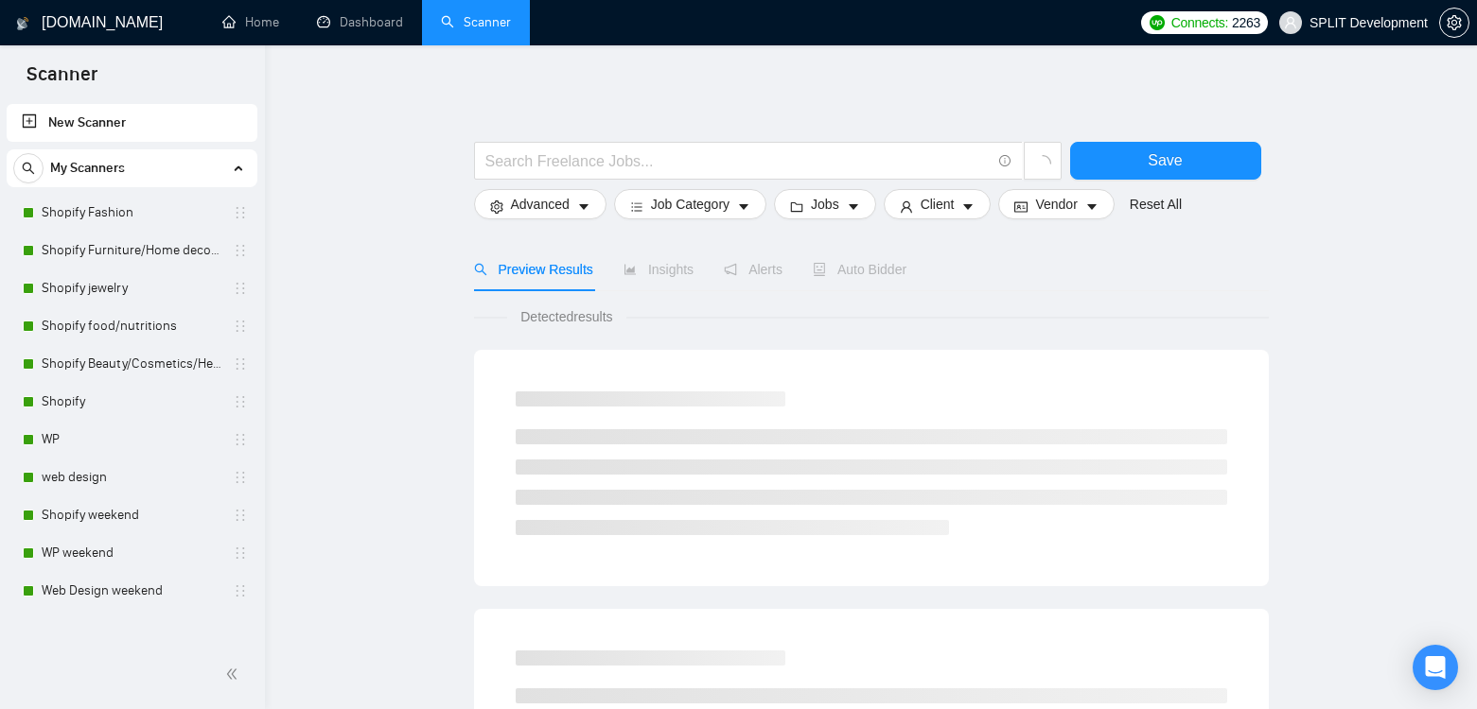 The image size is (1477, 709). I want to click on button: barsJob Categorycaret-down, so click(690, 204).